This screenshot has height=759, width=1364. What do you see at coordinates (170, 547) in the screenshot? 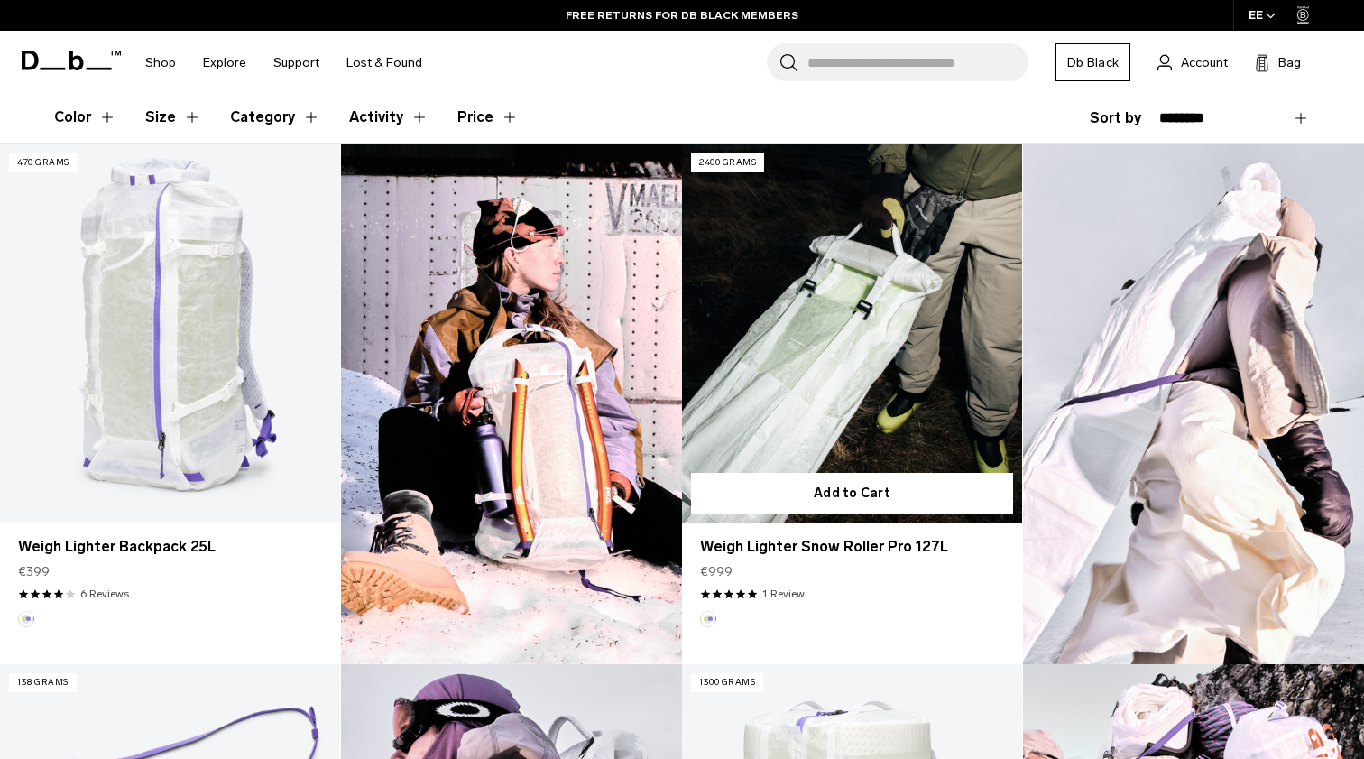
I see `a: Weigh Lighter Backpack 25L` at bounding box center [170, 547].